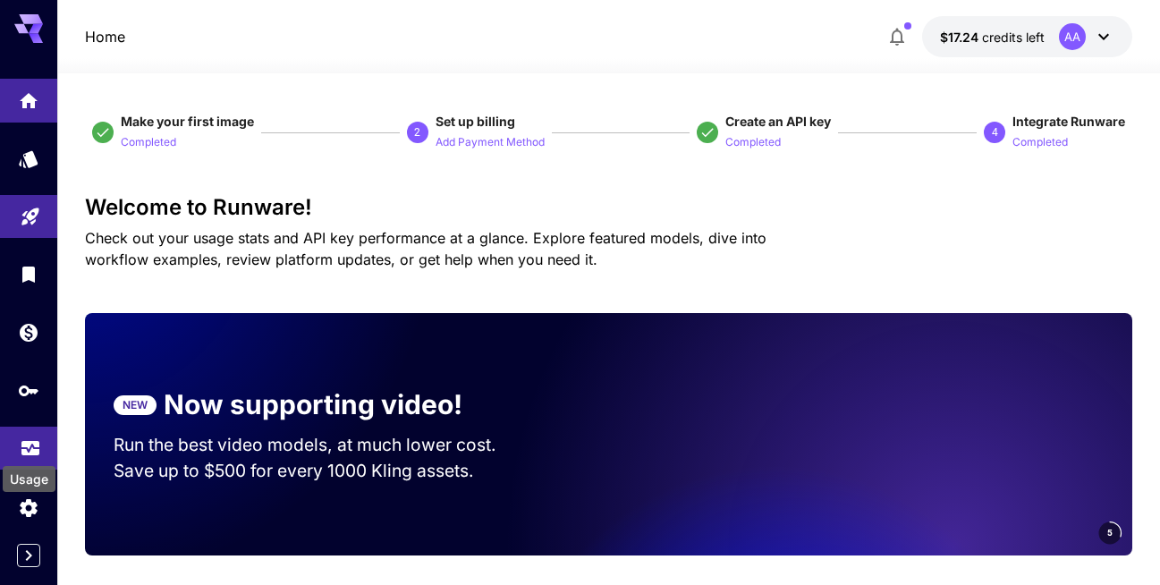 The width and height of the screenshot is (1160, 585). I want to click on span: Make your first image, so click(187, 121).